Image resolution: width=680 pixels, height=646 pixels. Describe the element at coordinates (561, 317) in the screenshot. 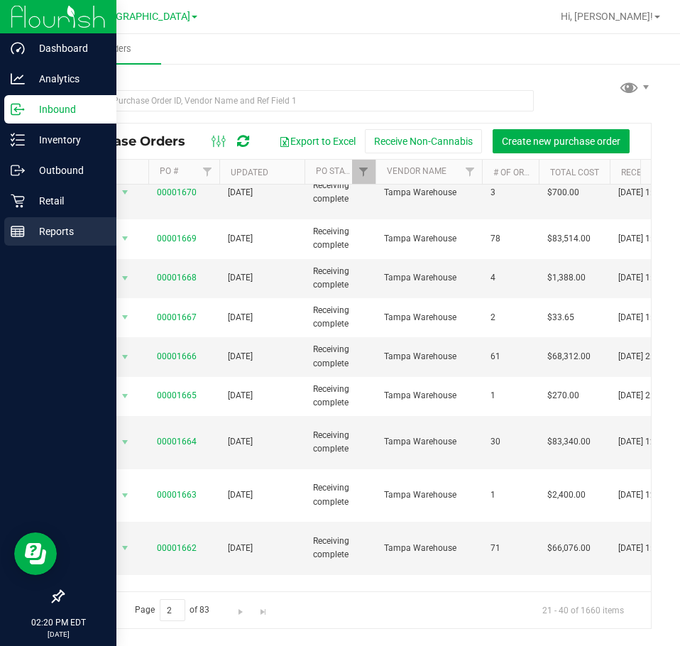

I see `span: $33.65` at that location.